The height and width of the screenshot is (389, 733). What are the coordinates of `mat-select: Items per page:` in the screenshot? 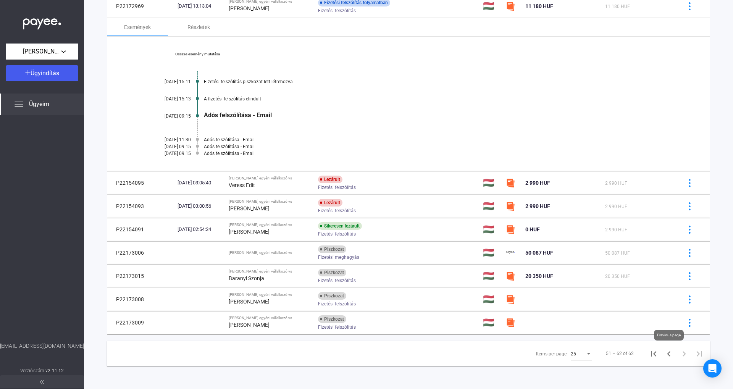 It's located at (581, 353).